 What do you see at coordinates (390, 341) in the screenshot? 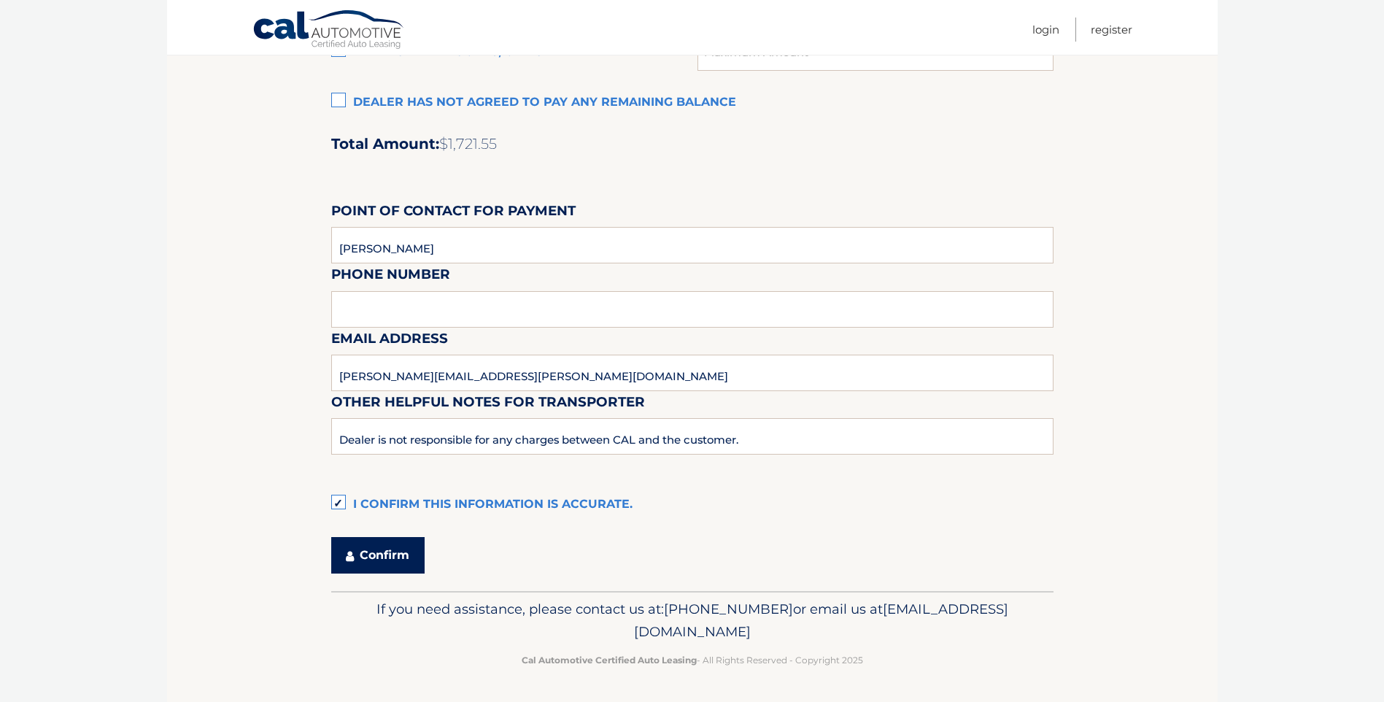
I see `label: Email Address` at bounding box center [390, 341].